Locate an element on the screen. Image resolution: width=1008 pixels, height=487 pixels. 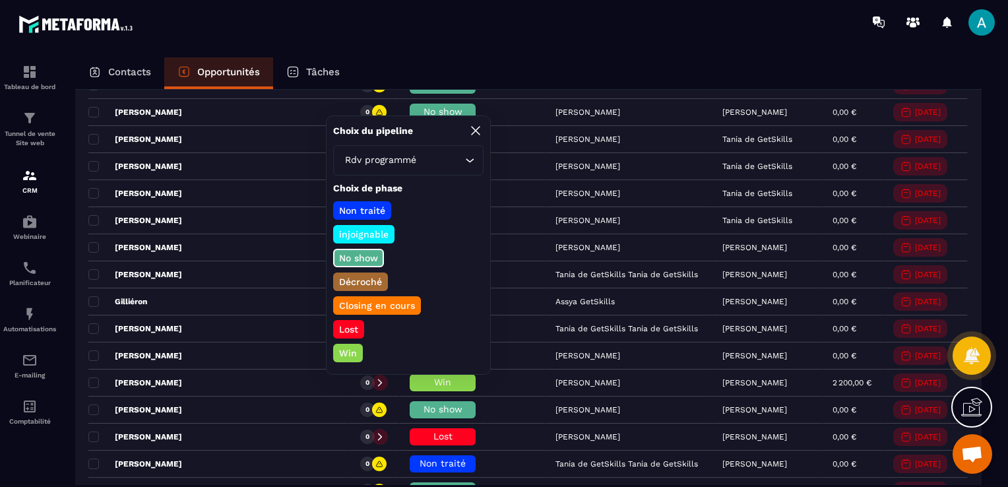
a: emailemailE-mailing is located at coordinates (30, 366).